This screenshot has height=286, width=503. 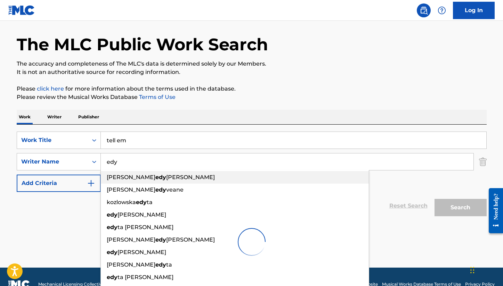 What do you see at coordinates (251, 72) in the screenshot?
I see `p: It is not an authoritative source for recording information.` at bounding box center [251, 72].